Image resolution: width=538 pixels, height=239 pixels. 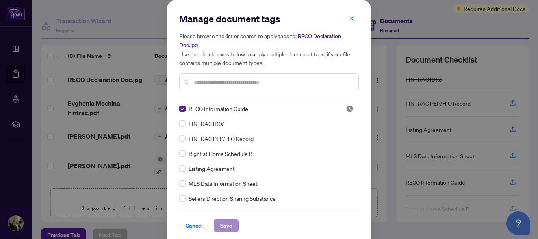 I want to click on span: Cancel, so click(x=194, y=226).